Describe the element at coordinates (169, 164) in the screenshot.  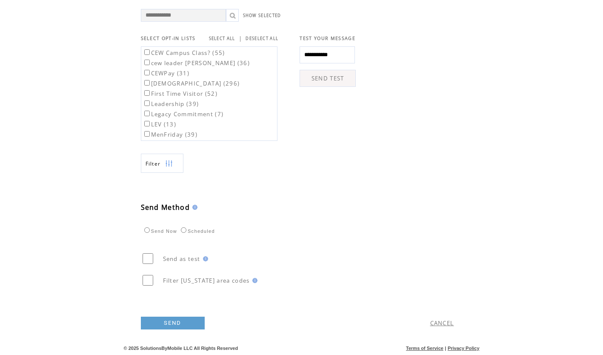
I see `img: filters.png` at that location.